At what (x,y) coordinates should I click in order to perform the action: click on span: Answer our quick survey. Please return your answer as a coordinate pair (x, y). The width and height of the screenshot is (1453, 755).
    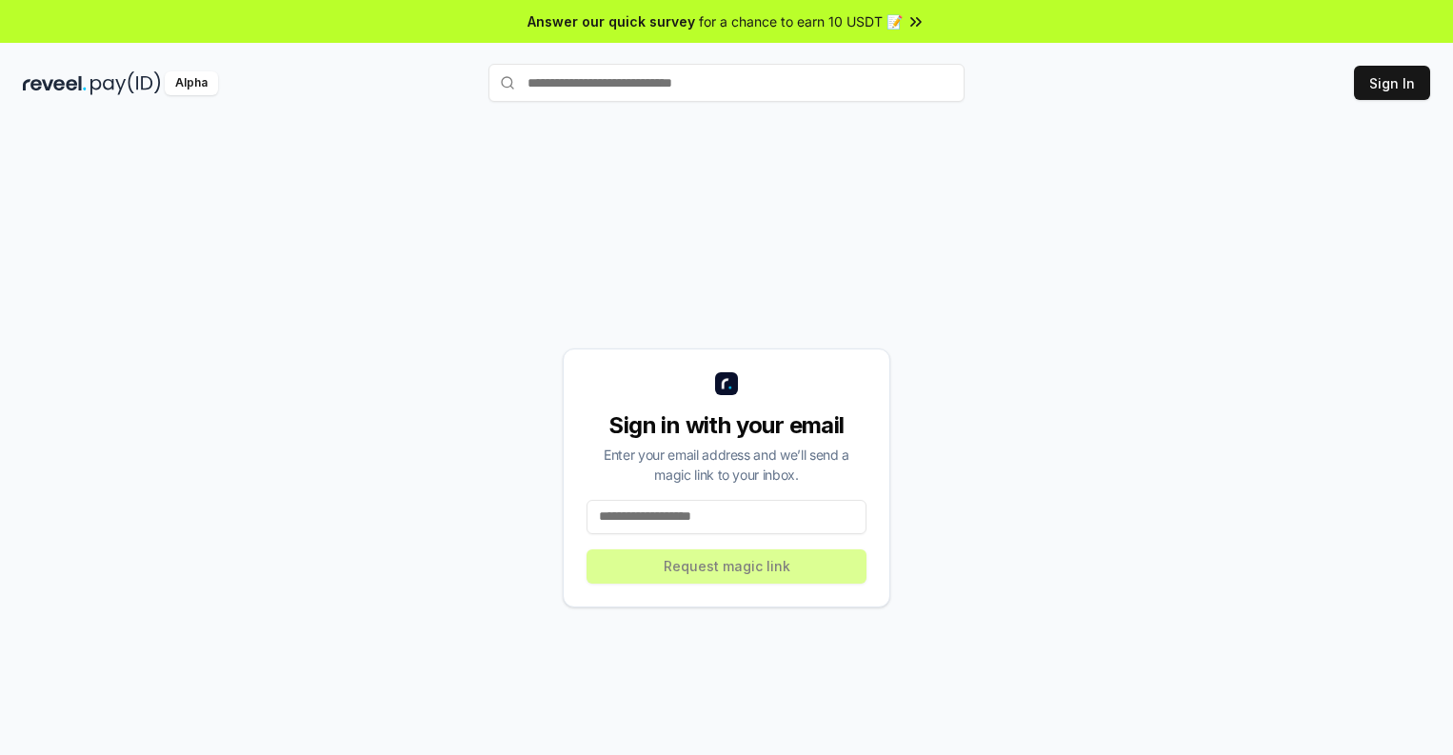
    Looking at the image, I should click on (611, 21).